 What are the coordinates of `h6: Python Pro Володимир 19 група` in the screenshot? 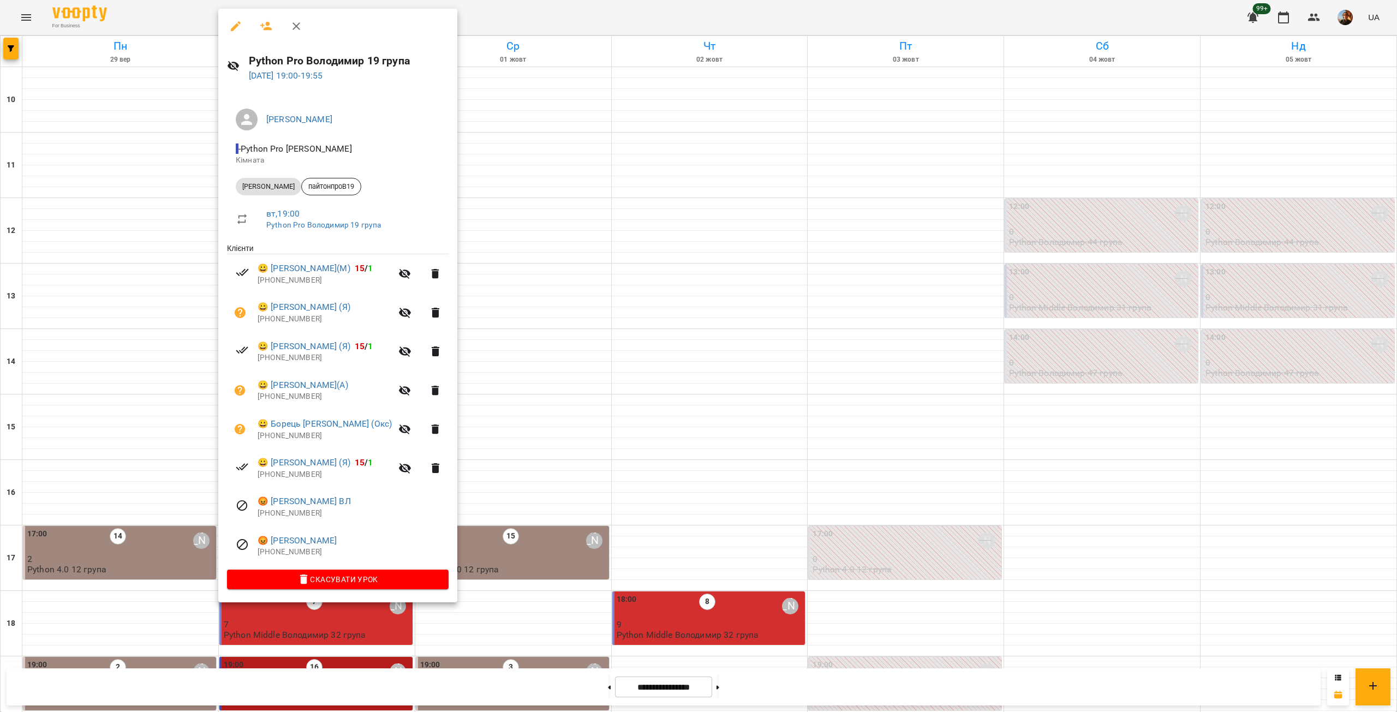 It's located at (349, 61).